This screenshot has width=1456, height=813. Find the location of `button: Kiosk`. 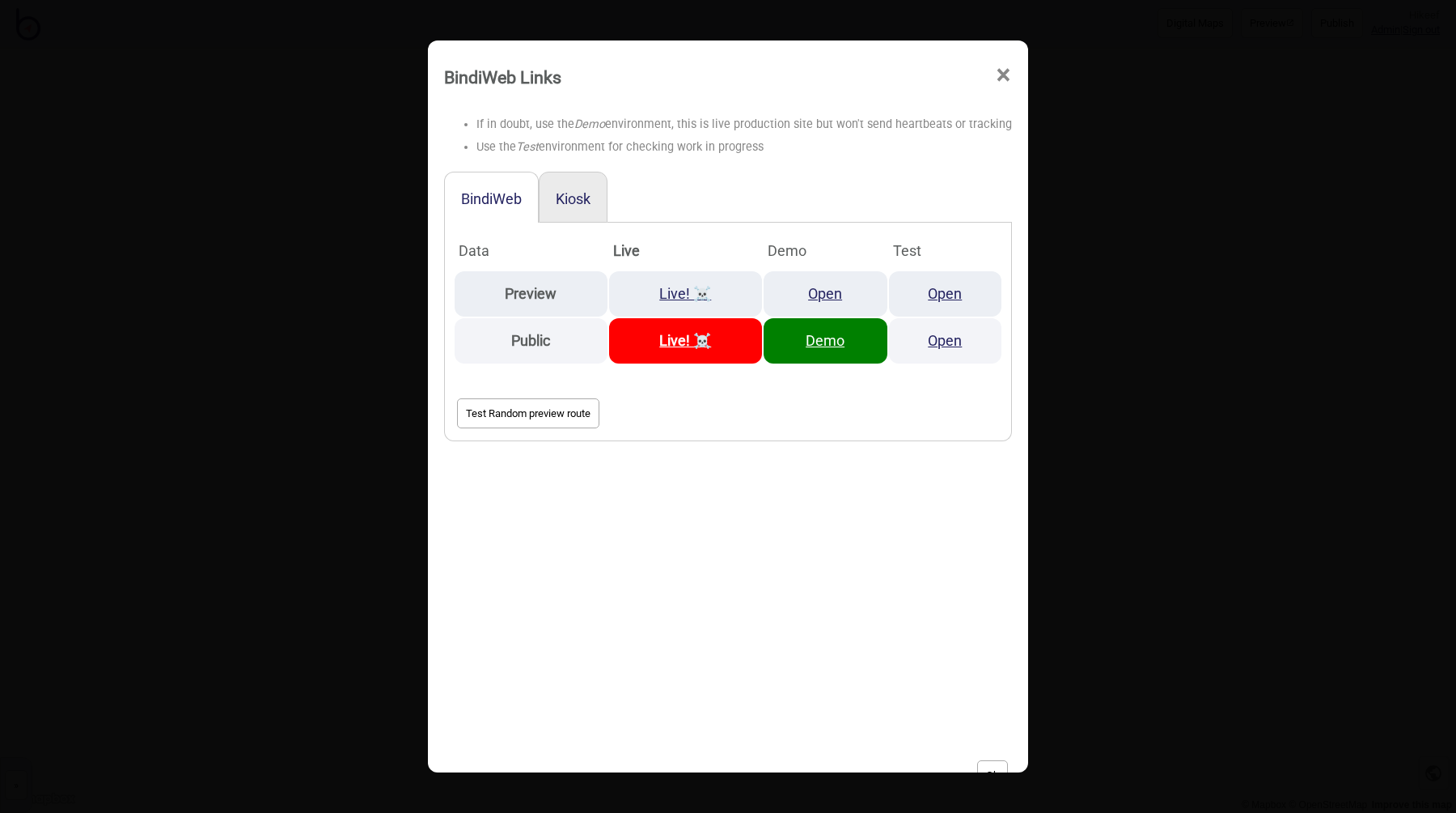

button: Kiosk is located at coordinates (573, 198).